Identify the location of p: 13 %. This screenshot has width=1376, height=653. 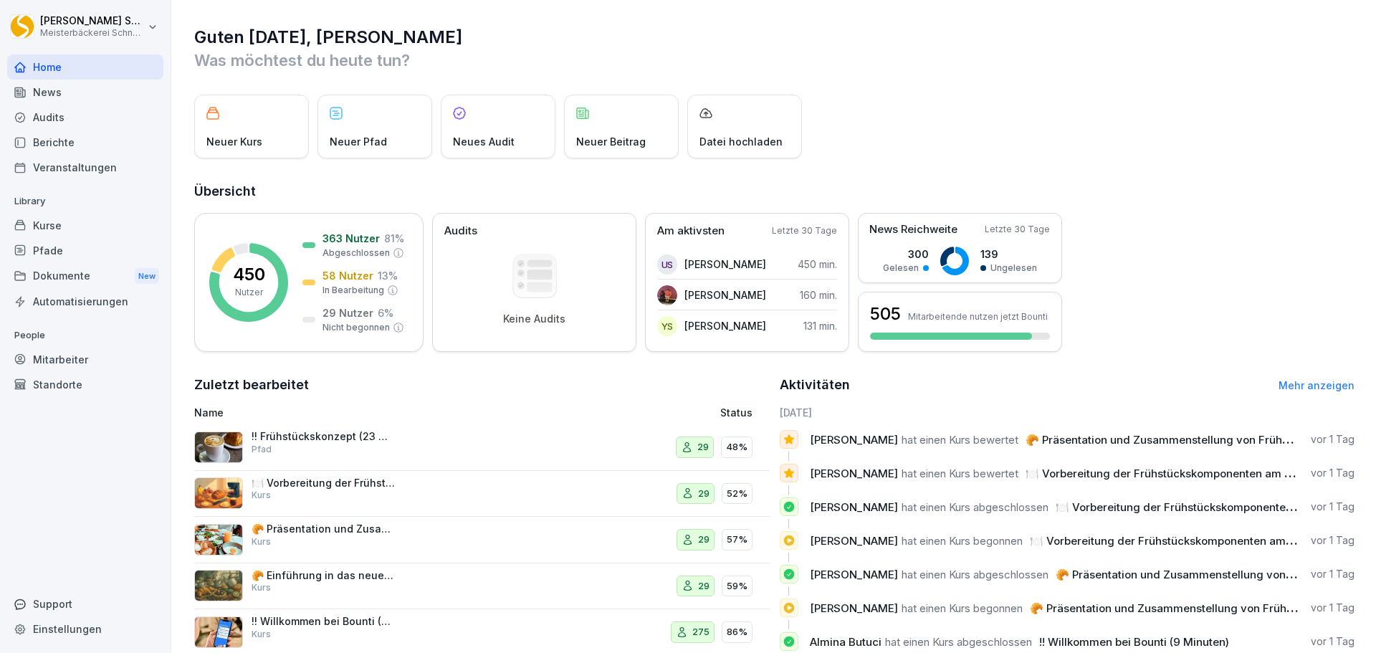
(388, 275).